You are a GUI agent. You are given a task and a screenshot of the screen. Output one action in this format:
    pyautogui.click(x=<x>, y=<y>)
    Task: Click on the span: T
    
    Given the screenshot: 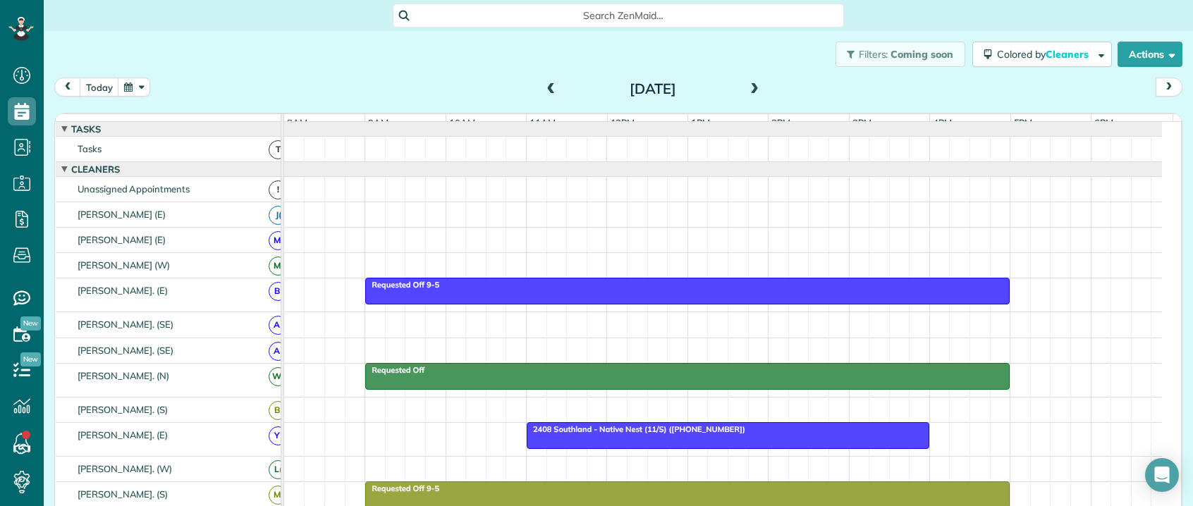 What is the action you would take?
    pyautogui.click(x=278, y=149)
    